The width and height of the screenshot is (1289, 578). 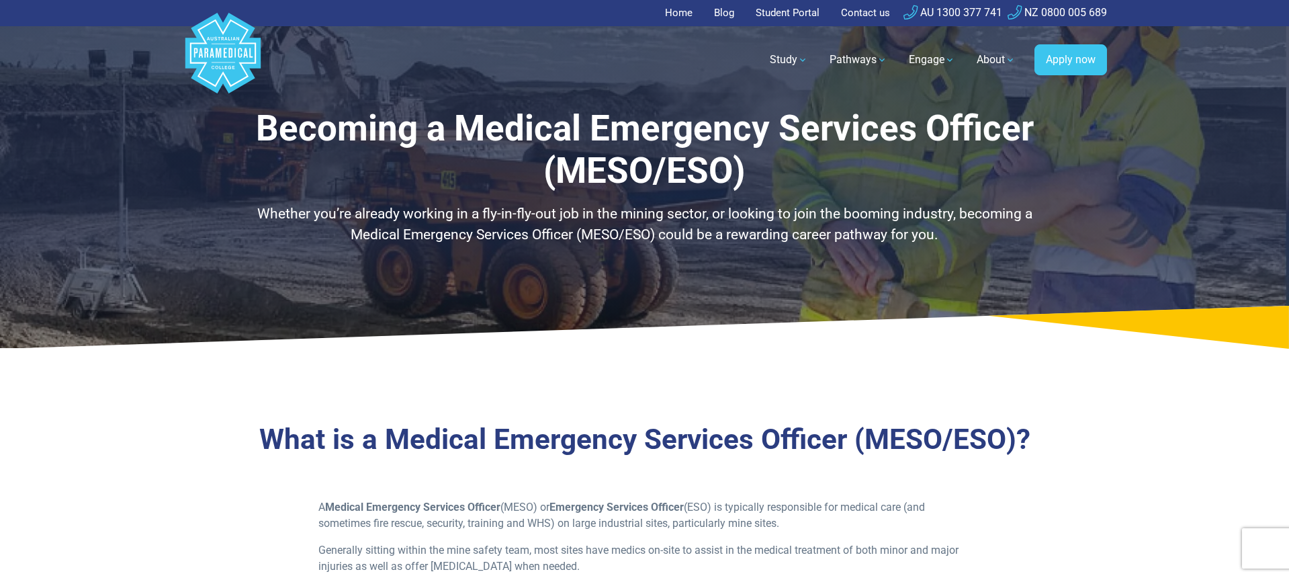 I want to click on a: Engage, so click(x=932, y=60).